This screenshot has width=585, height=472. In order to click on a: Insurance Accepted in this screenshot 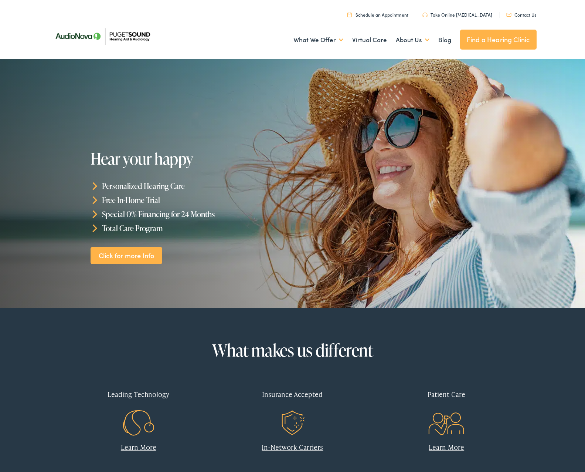, I will do `click(292, 405)`.